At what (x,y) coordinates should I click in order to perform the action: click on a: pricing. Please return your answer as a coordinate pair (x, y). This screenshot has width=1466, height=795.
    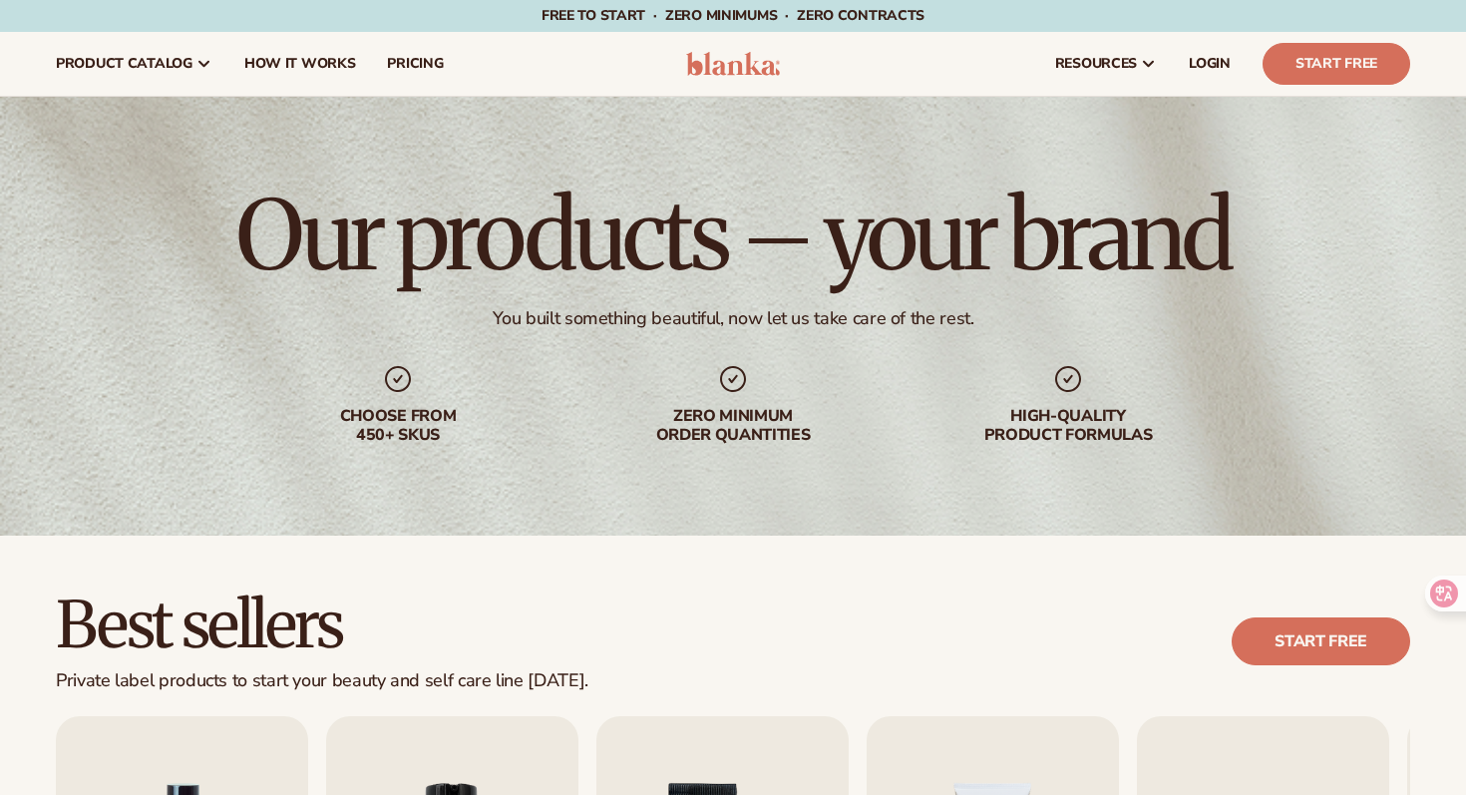
    Looking at the image, I should click on (415, 64).